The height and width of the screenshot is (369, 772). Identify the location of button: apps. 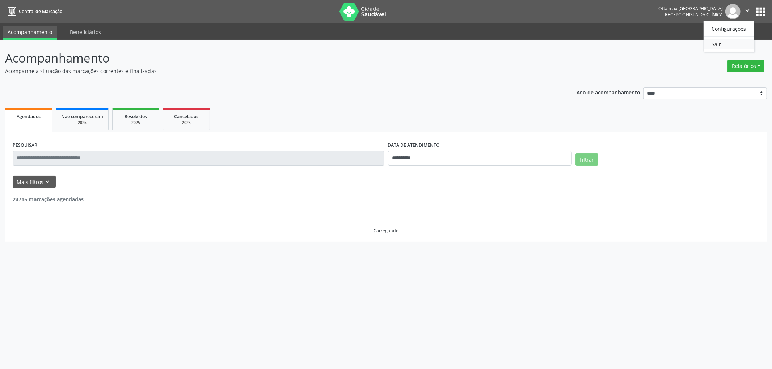
(760, 12).